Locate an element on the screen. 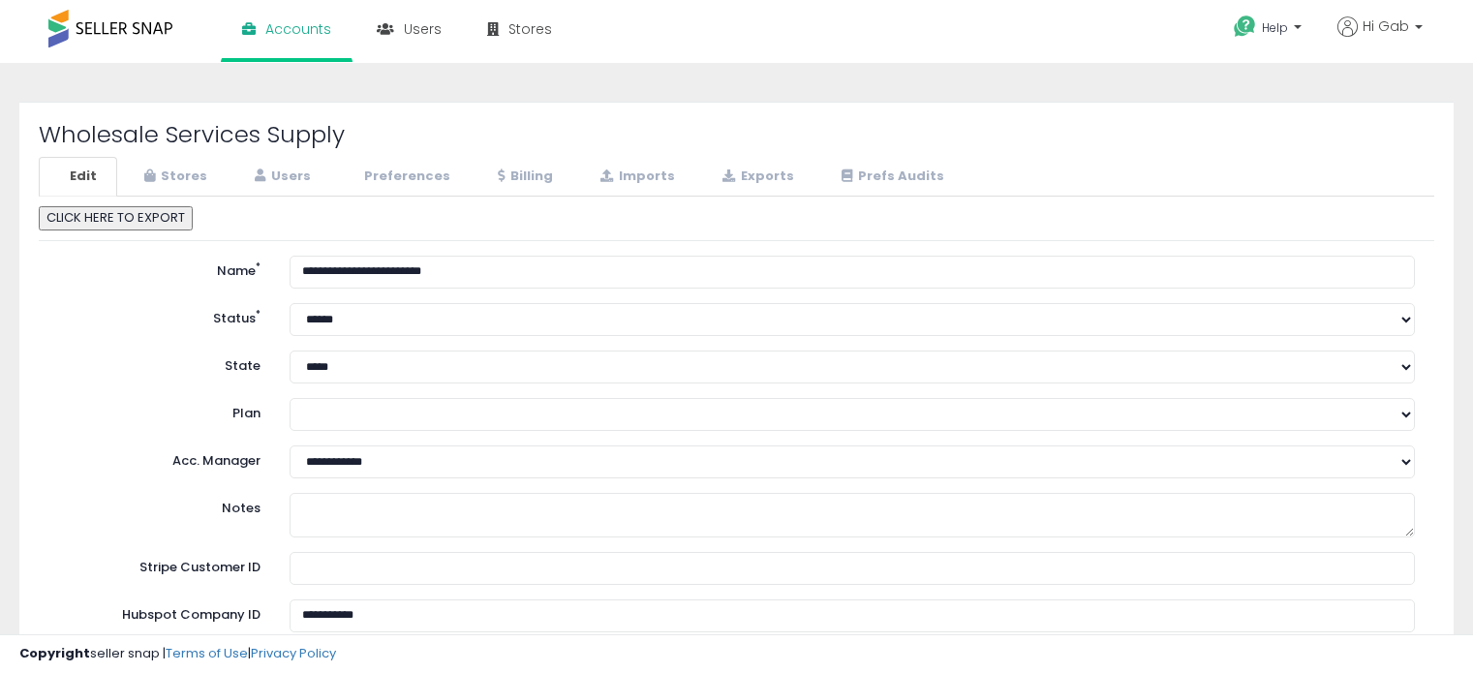  a: Exports is located at coordinates (756, 176).